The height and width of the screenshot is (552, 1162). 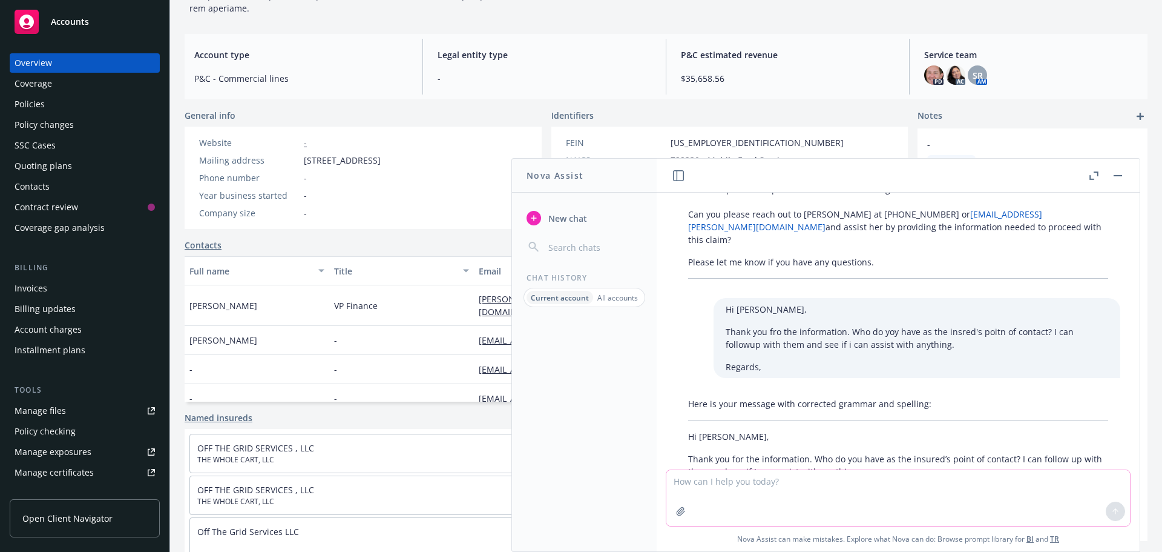 I want to click on div: Policies, so click(x=30, y=104).